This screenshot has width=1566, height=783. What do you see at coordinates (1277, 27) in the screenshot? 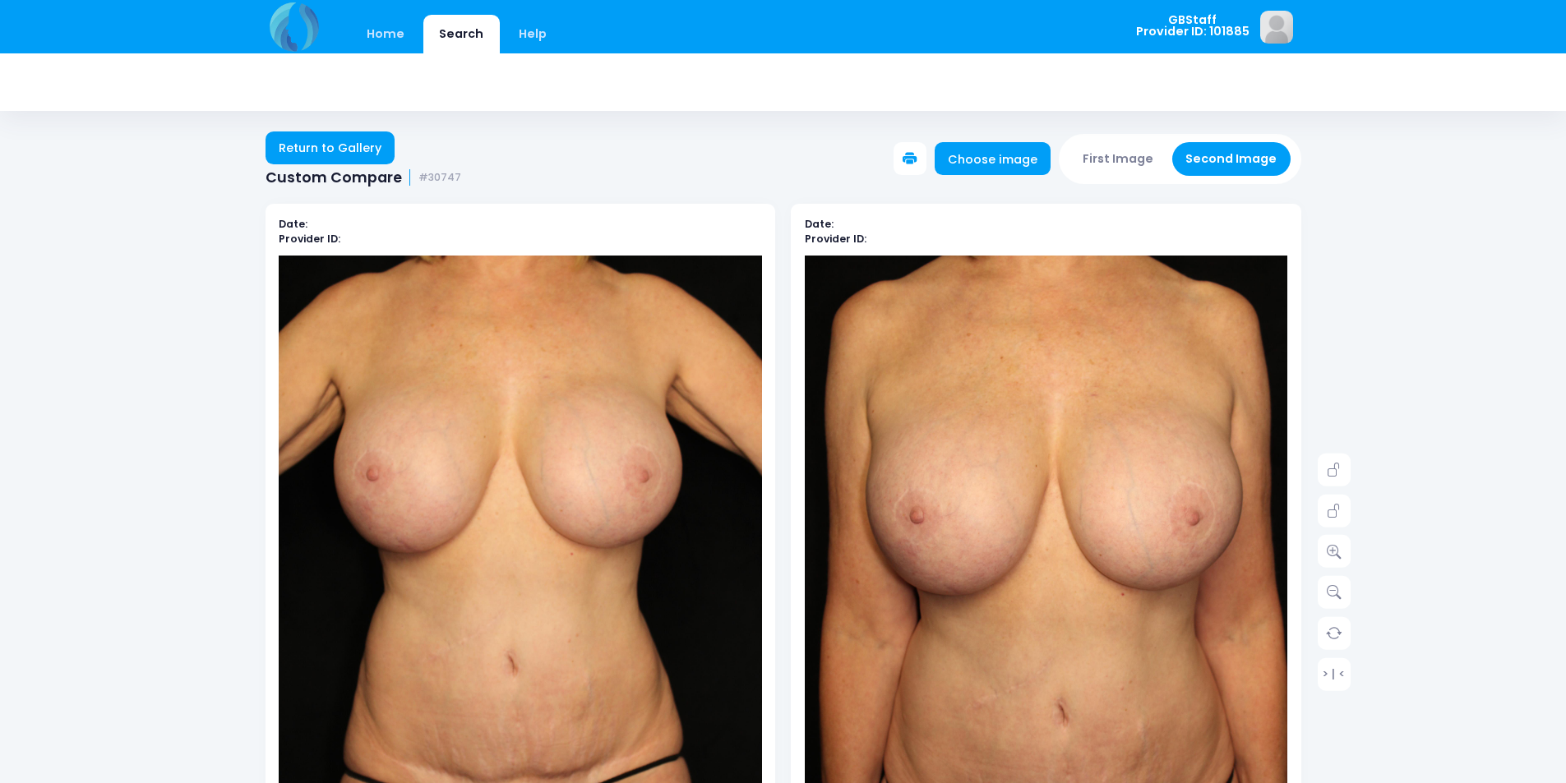
I see `img: image` at bounding box center [1277, 27].